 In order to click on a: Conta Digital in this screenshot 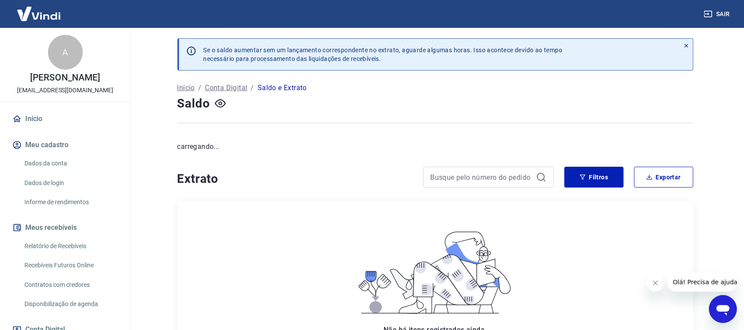, I will do `click(226, 88)`.